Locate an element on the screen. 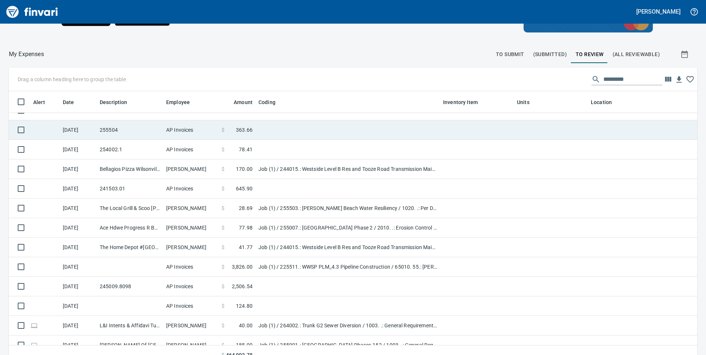 Image resolution: width=706 pixels, height=355 pixels. td: Bellagios Pizza Wilsonville OR is located at coordinates (130, 169).